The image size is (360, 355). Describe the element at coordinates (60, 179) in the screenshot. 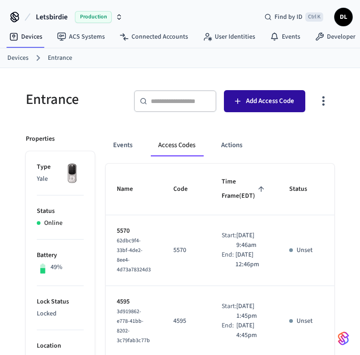

I see `p: Yale` at that location.